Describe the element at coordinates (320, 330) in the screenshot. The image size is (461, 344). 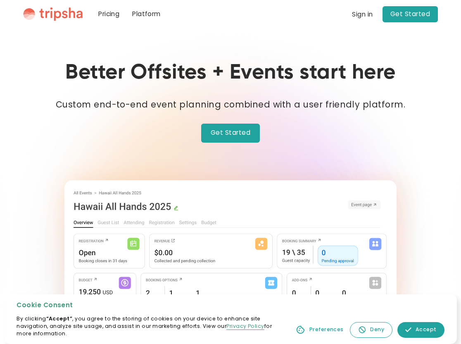
I see `a: Preferences` at that location.